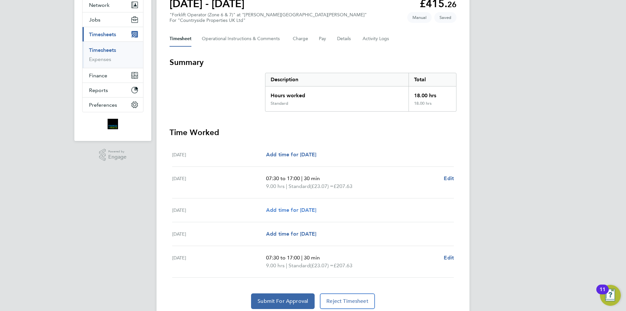 This screenshot has width=626, height=311. I want to click on h3: Time Worked, so click(313, 132).